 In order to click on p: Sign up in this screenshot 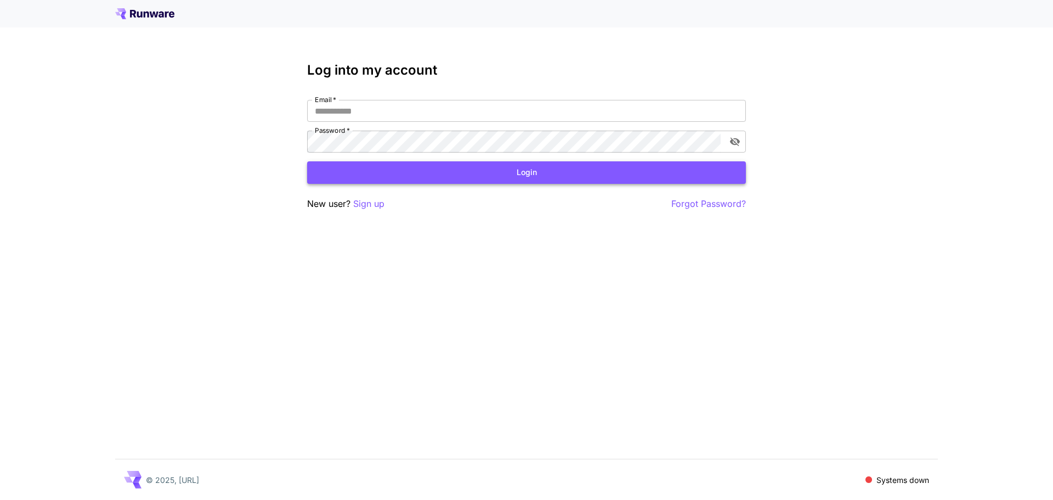, I will do `click(368, 203)`.